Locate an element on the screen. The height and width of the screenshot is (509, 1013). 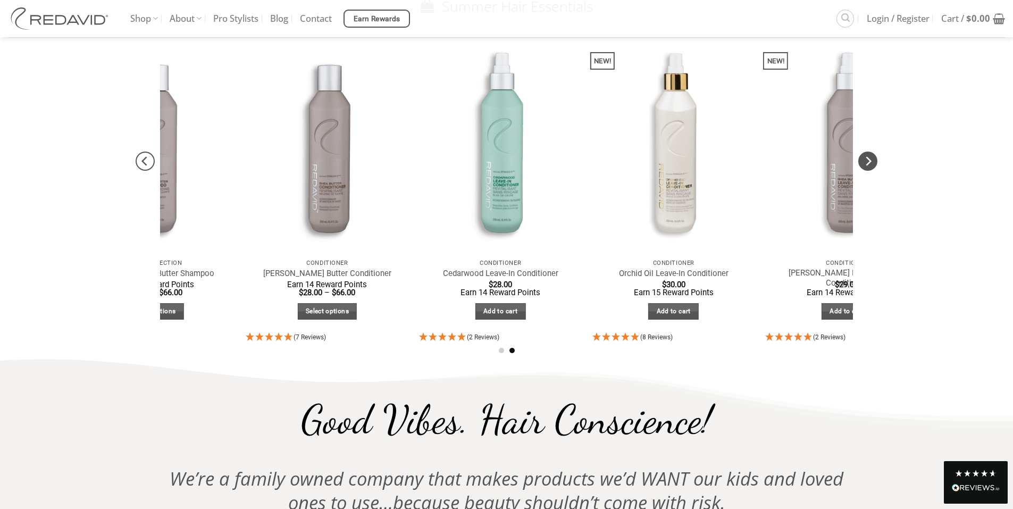
a: Shea Butter Conditioner is located at coordinates (327, 145).